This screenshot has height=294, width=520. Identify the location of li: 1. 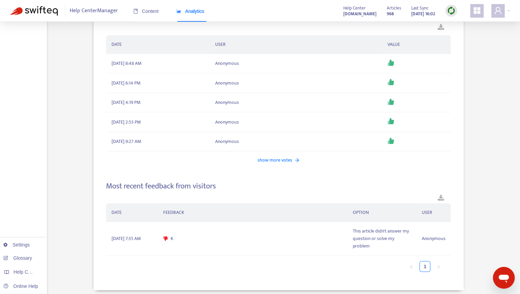
(425, 267).